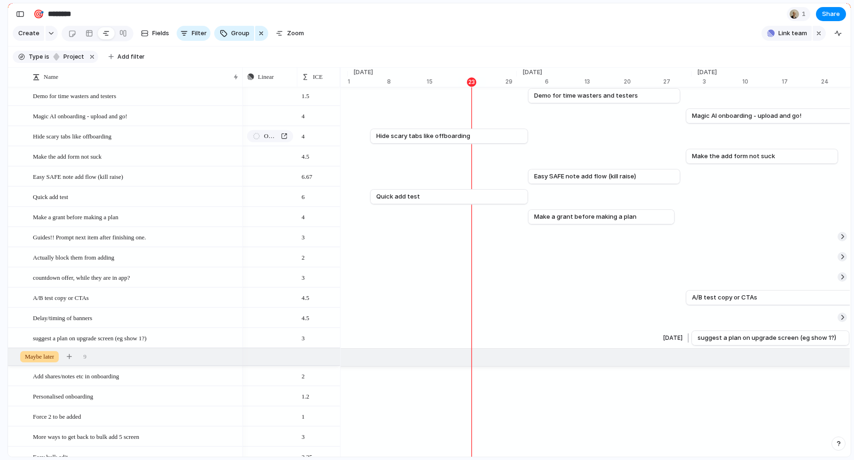 This screenshot has height=460, width=854. I want to click on span: Linear, so click(266, 77).